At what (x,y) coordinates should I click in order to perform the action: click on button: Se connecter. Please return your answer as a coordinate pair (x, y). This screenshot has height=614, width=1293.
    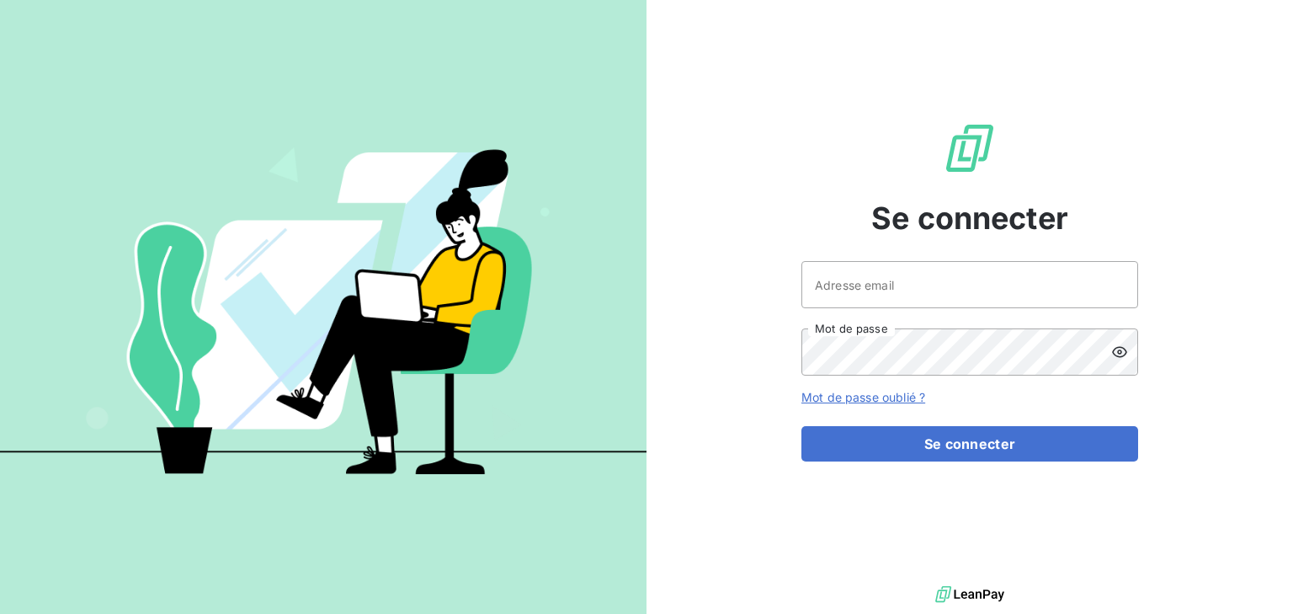
    Looking at the image, I should click on (970, 444).